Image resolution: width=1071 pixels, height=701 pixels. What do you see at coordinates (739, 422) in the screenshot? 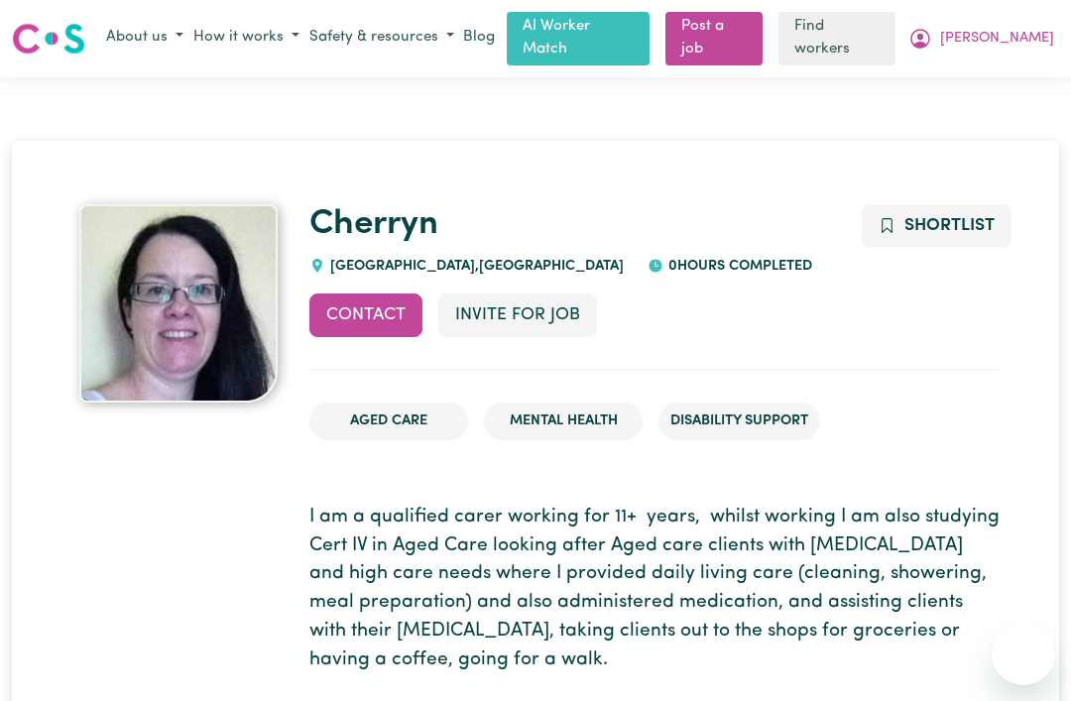
I see `li: Disability Support` at bounding box center [739, 422].